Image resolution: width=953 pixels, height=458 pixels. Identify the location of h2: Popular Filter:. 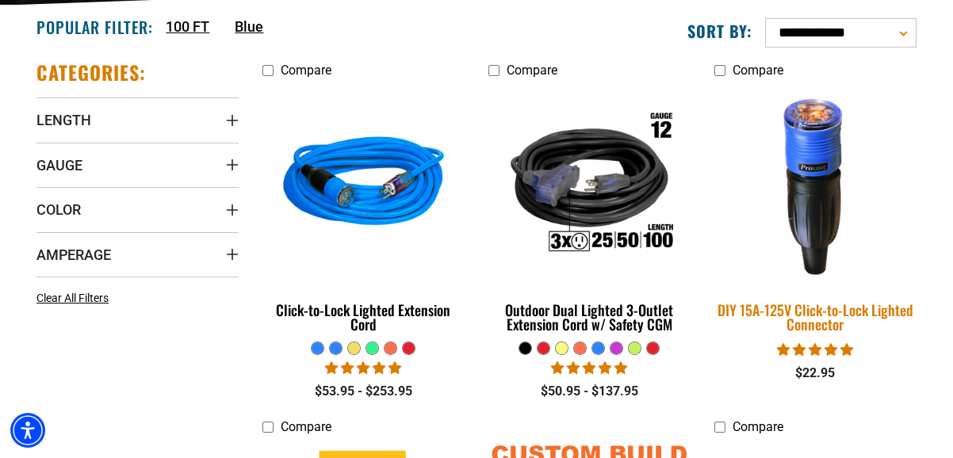
(94, 27).